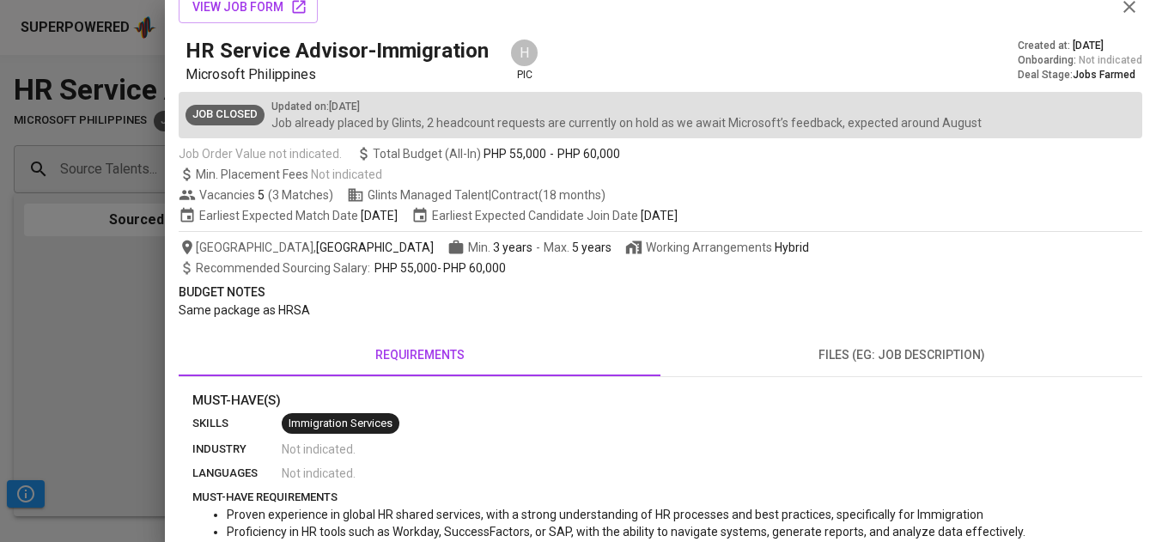 The image size is (1156, 542). I want to click on span: Job Closed, so click(225, 114).